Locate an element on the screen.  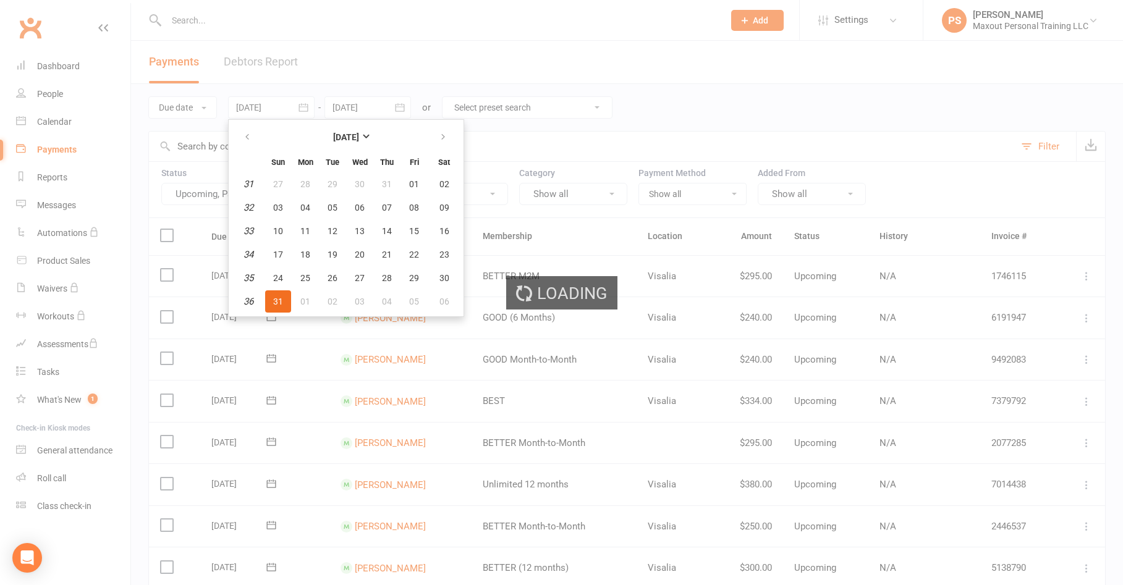
button: 13 is located at coordinates (360, 231).